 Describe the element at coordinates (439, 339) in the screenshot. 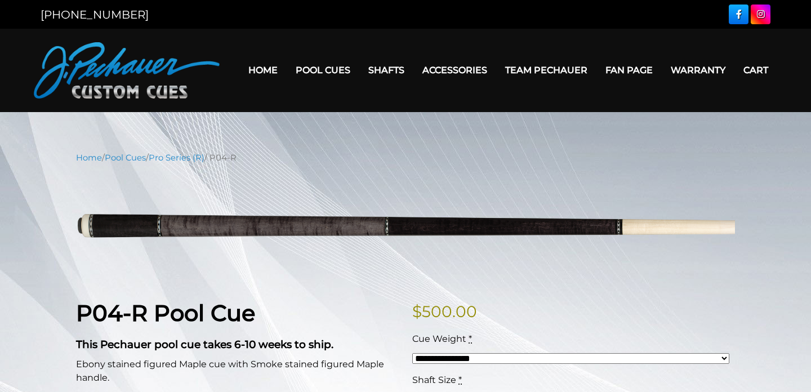

I see `span: Cue Weight` at that location.